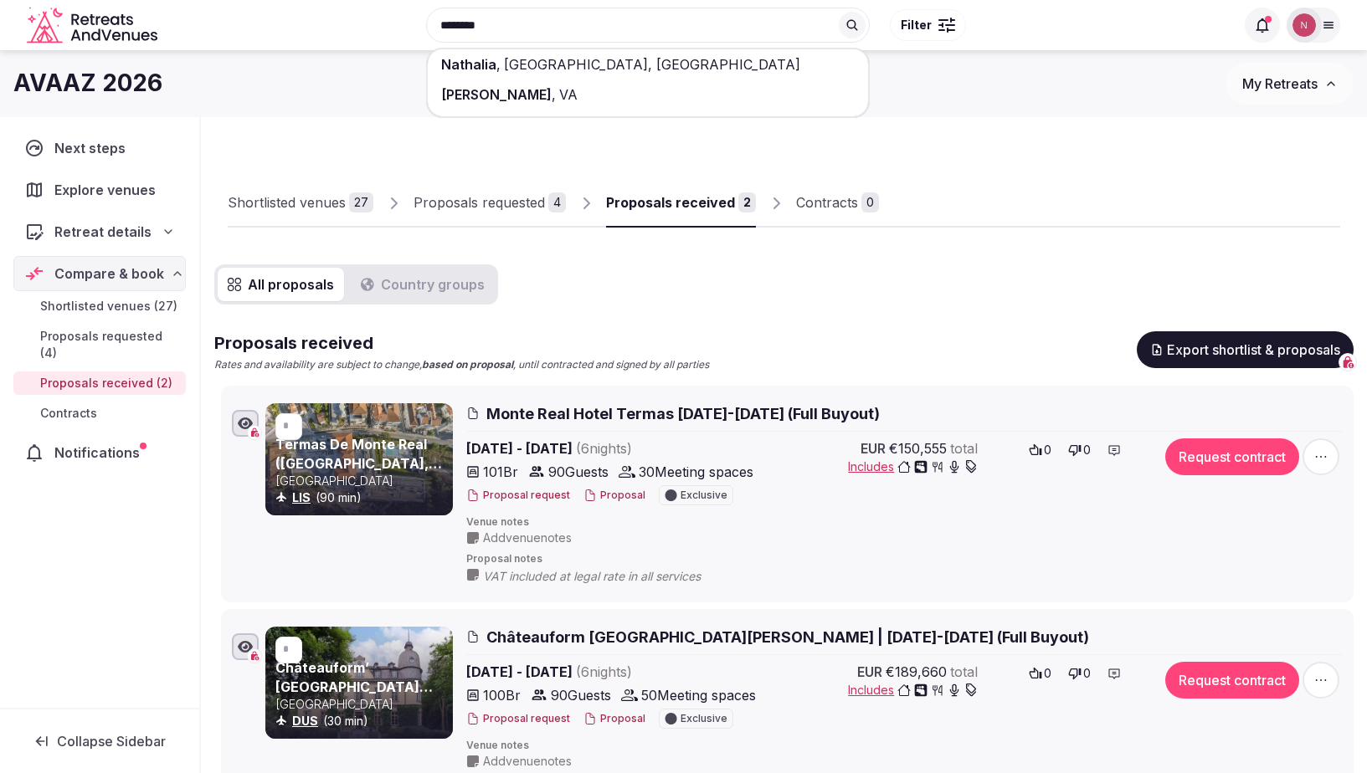  Describe the element at coordinates (501, 696) in the screenshot. I see `span: 100 Br` at that location.